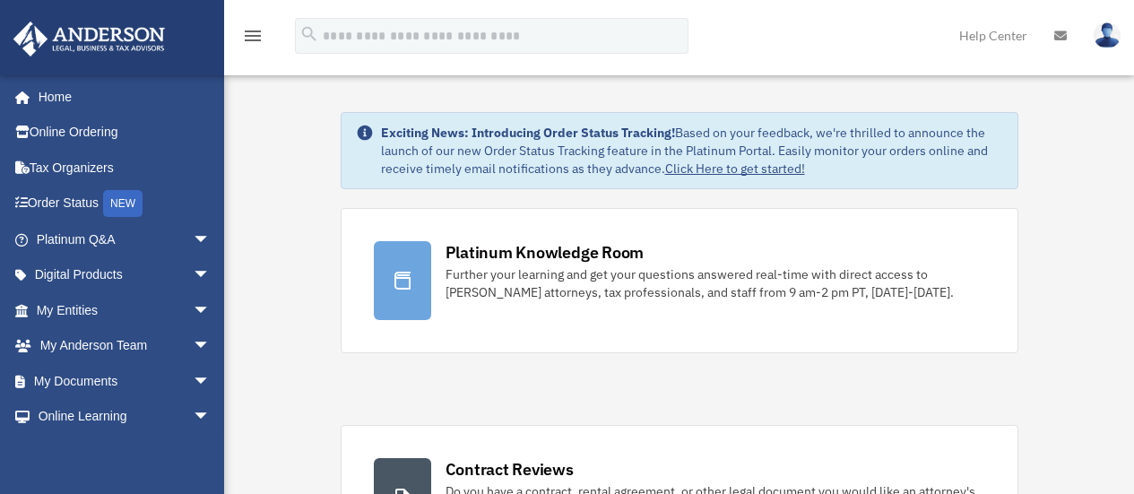 The height and width of the screenshot is (494, 1134). I want to click on a: Order StatusNEW, so click(125, 203).